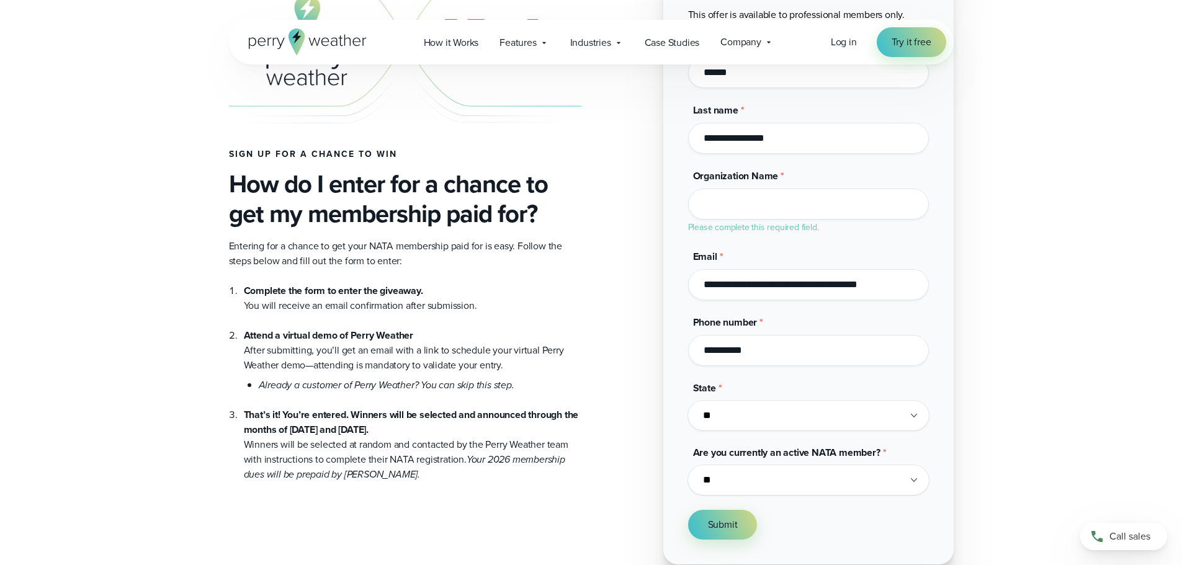 This screenshot has width=1182, height=565. Describe the element at coordinates (736, 176) in the screenshot. I see `span: Organization Name` at that location.